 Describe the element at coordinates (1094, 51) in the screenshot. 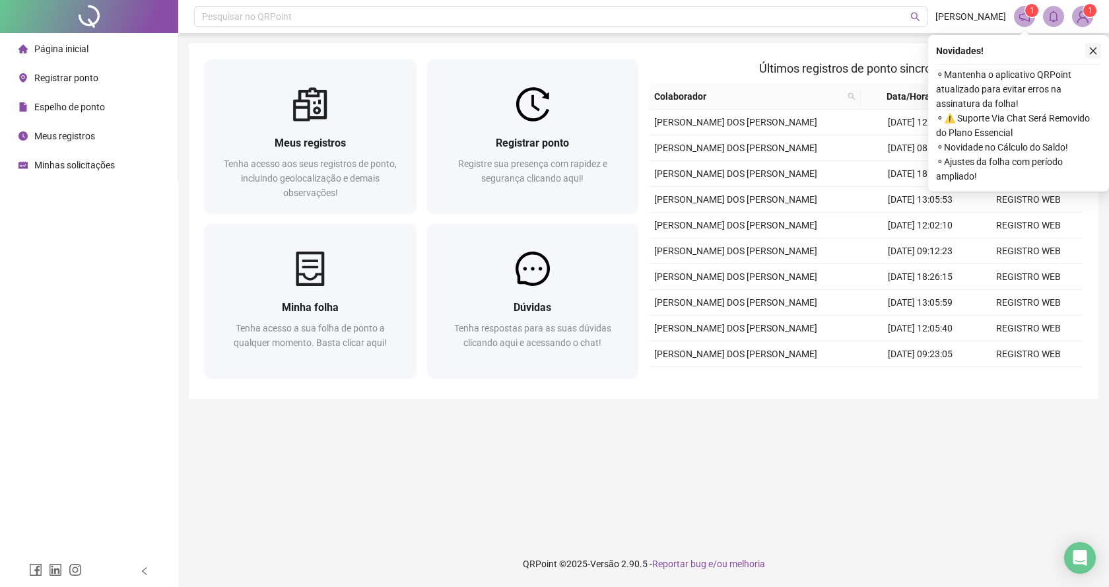

I see `span: close` at that location.